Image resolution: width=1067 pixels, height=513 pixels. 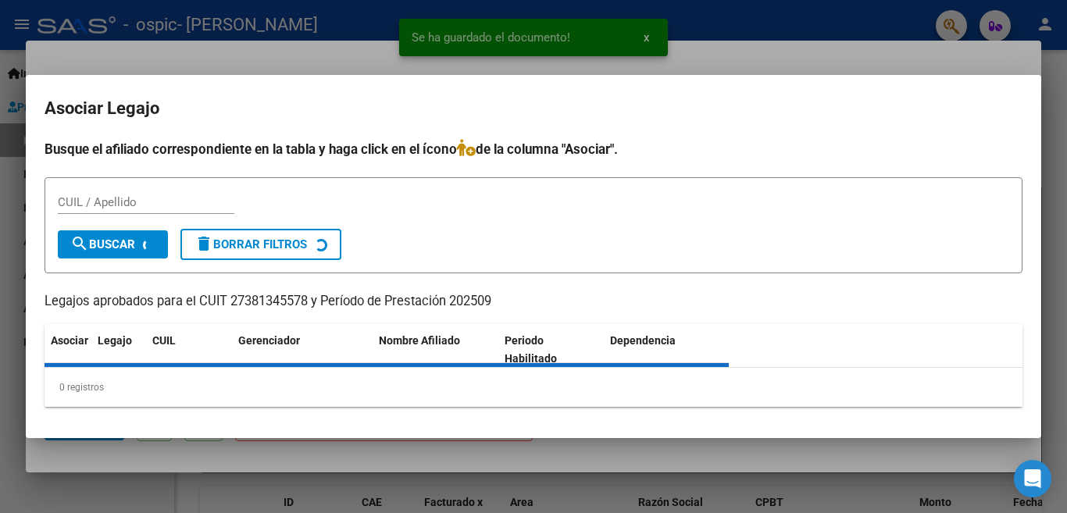 I want to click on span: Buscar, so click(x=102, y=244).